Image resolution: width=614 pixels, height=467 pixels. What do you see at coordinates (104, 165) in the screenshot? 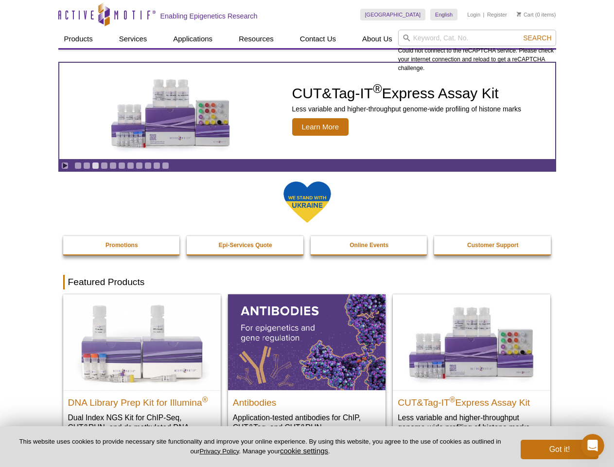
I see `a: Go to slide 4` at bounding box center [104, 165].